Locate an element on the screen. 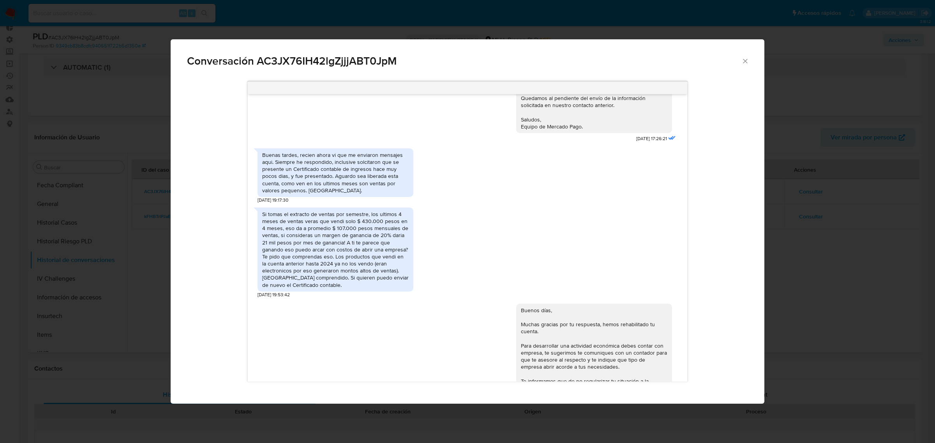 The image size is (935, 443). div: Comunicación is located at coordinates (467, 222).